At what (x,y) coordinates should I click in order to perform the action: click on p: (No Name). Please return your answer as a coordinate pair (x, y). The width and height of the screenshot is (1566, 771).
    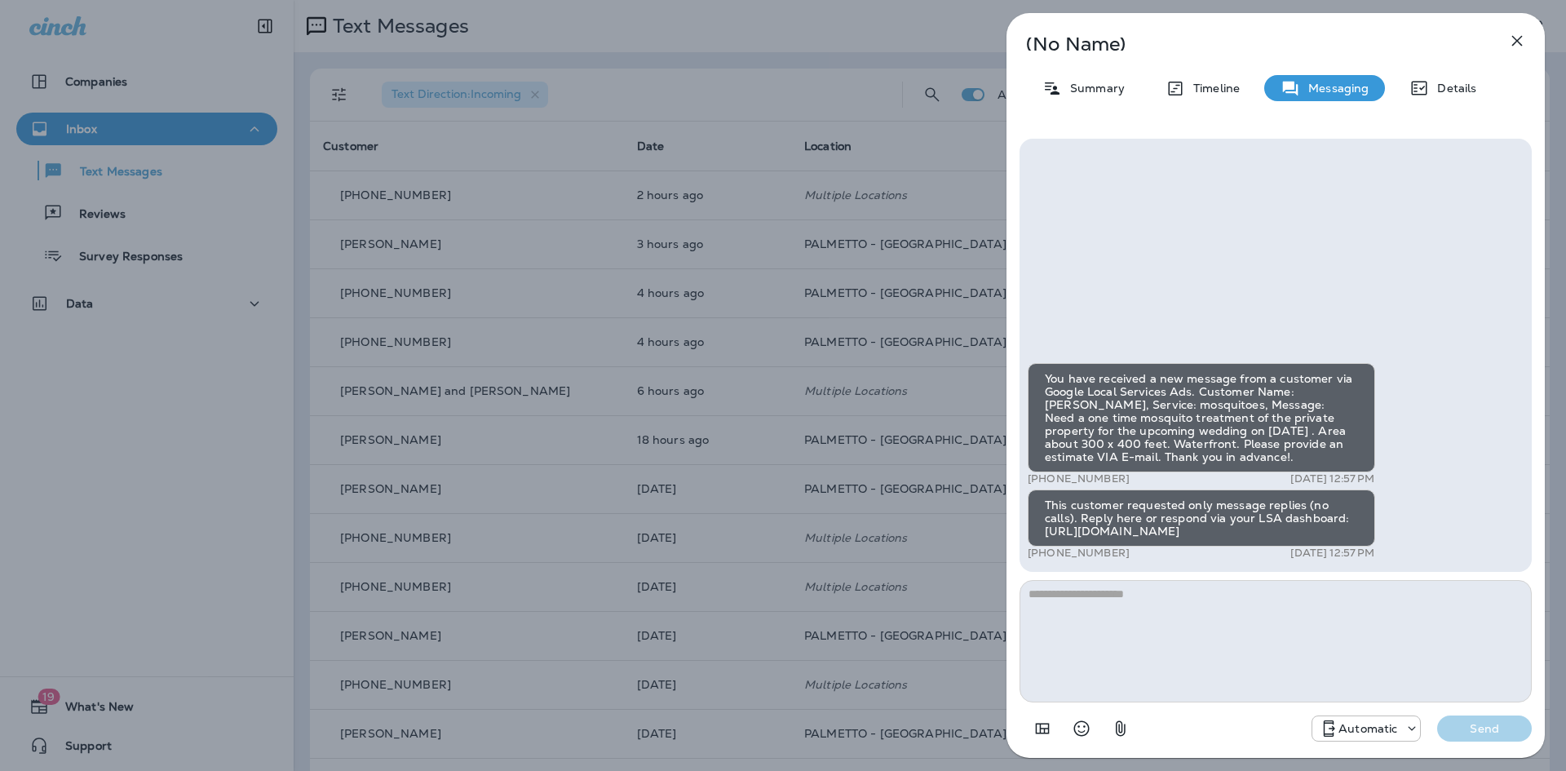
    Looking at the image, I should click on (1249, 44).